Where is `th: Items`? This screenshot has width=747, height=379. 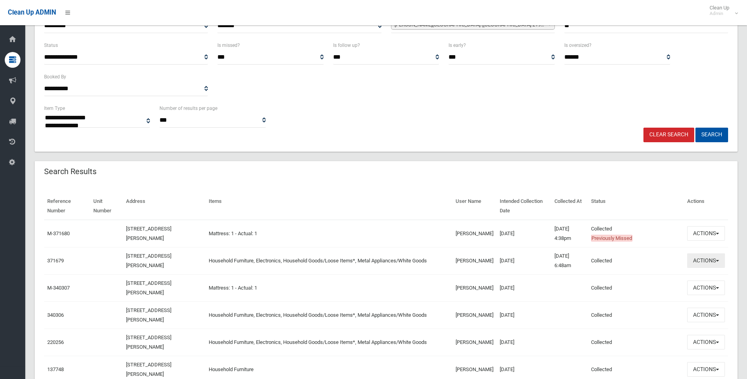
th: Items is located at coordinates (329, 206).